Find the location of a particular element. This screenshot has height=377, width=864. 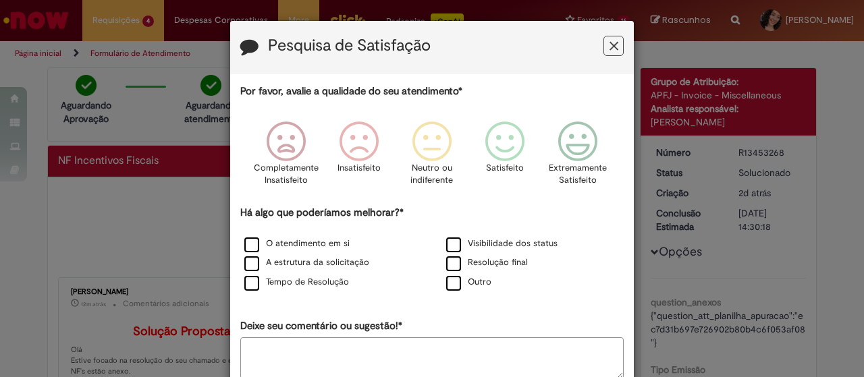

div: Há algo que poderíamos melhorar?* is located at coordinates (432, 249).